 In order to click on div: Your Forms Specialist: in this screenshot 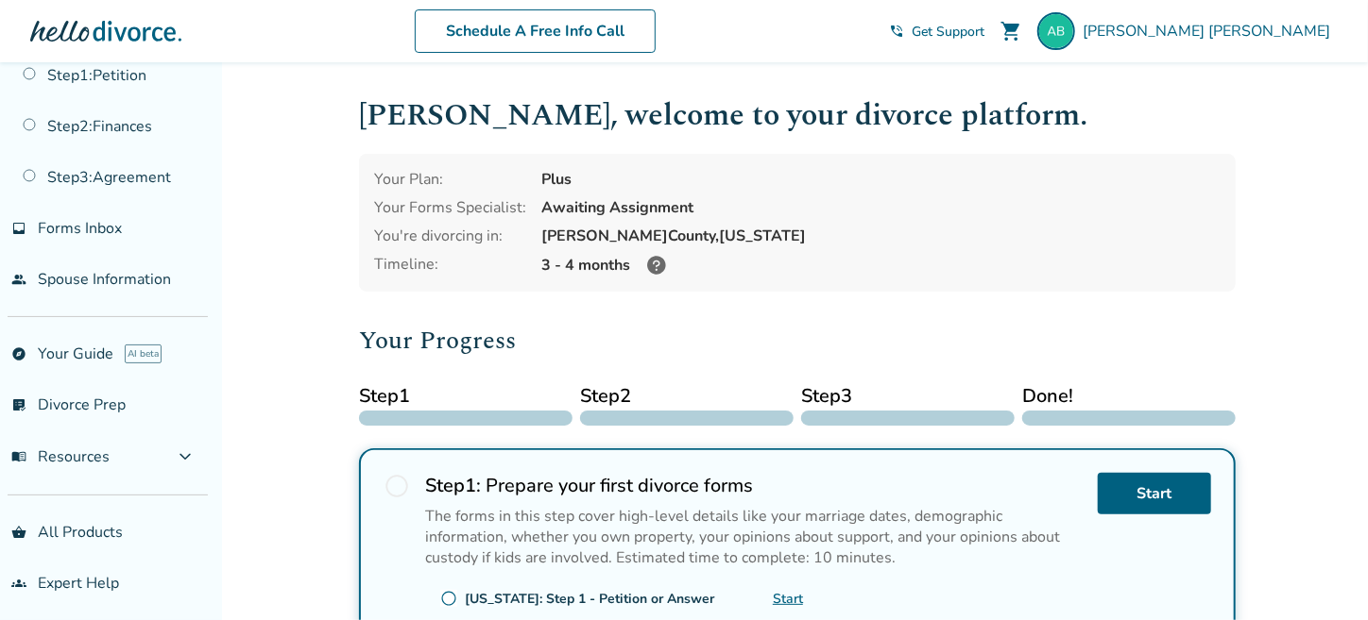, I will do `click(450, 208)`.